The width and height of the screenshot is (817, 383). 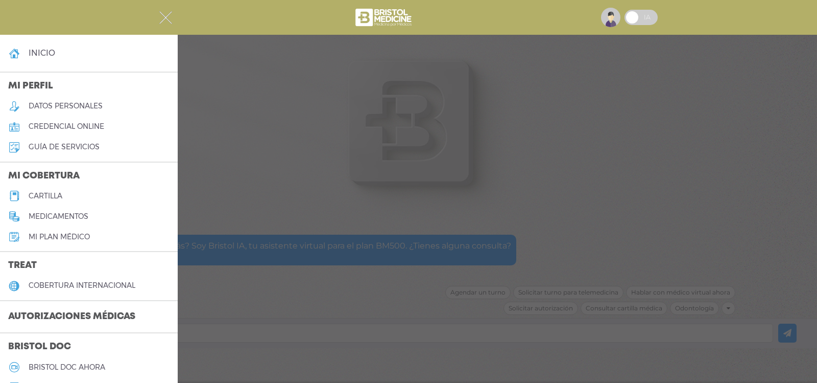 I want to click on h5: Bristol doc ahora, so click(x=67, y=367).